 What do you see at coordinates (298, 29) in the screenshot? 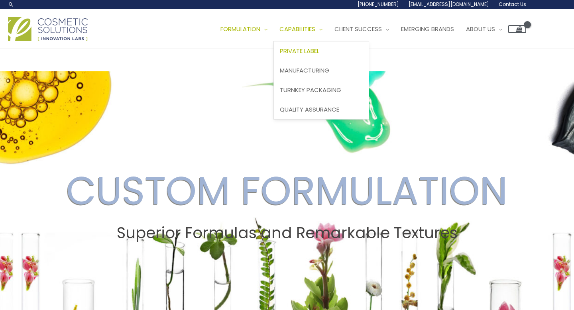
I see `span: Capabilities` at bounding box center [298, 29].